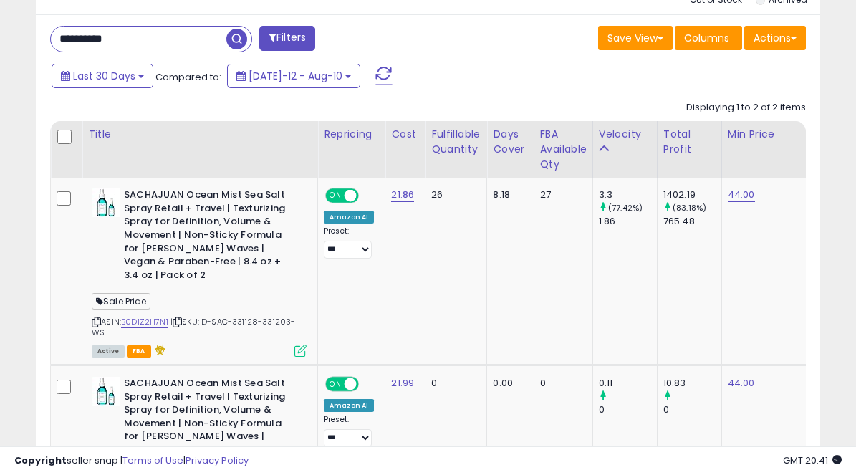 This screenshot has height=475, width=856. What do you see at coordinates (102, 76) in the screenshot?
I see `button: Last 30 Days` at bounding box center [102, 76].